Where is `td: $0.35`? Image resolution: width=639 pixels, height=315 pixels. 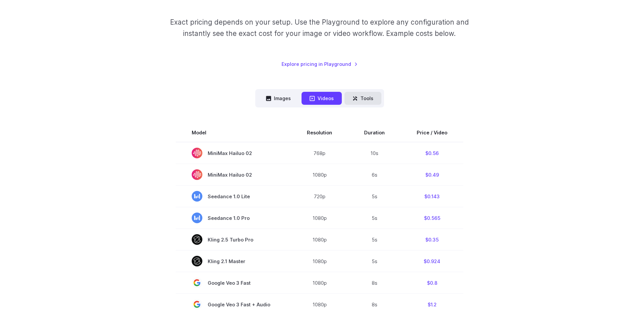 td: $0.35 is located at coordinates (432, 240).